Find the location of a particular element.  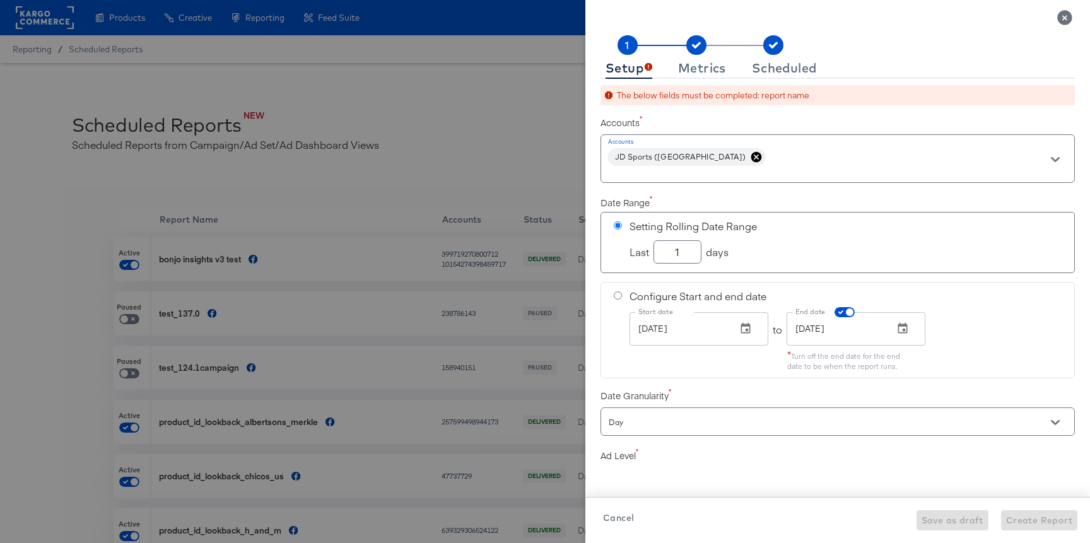

label: Date Granularity is located at coordinates (837, 395).